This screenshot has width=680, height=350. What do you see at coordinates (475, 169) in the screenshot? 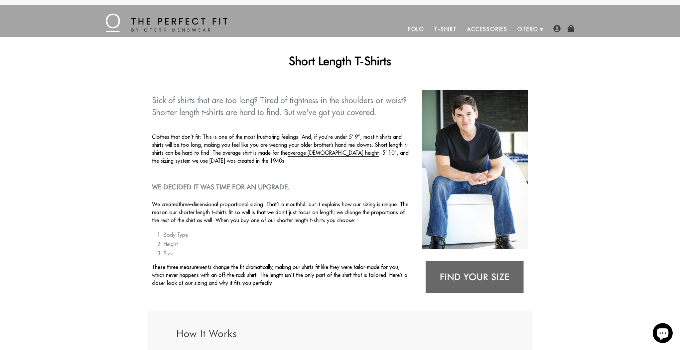
I see `img: shorter length t shirts` at bounding box center [475, 169].